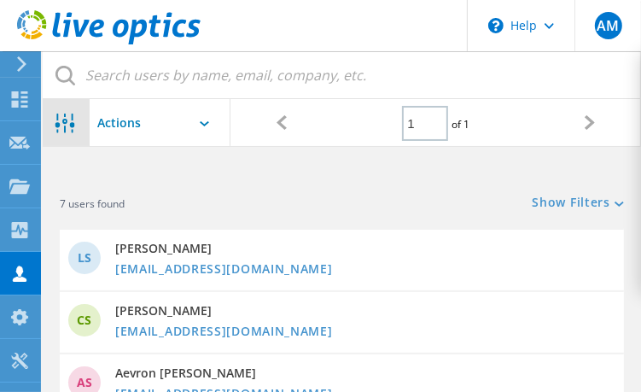  I want to click on span: of 1, so click(461, 124).